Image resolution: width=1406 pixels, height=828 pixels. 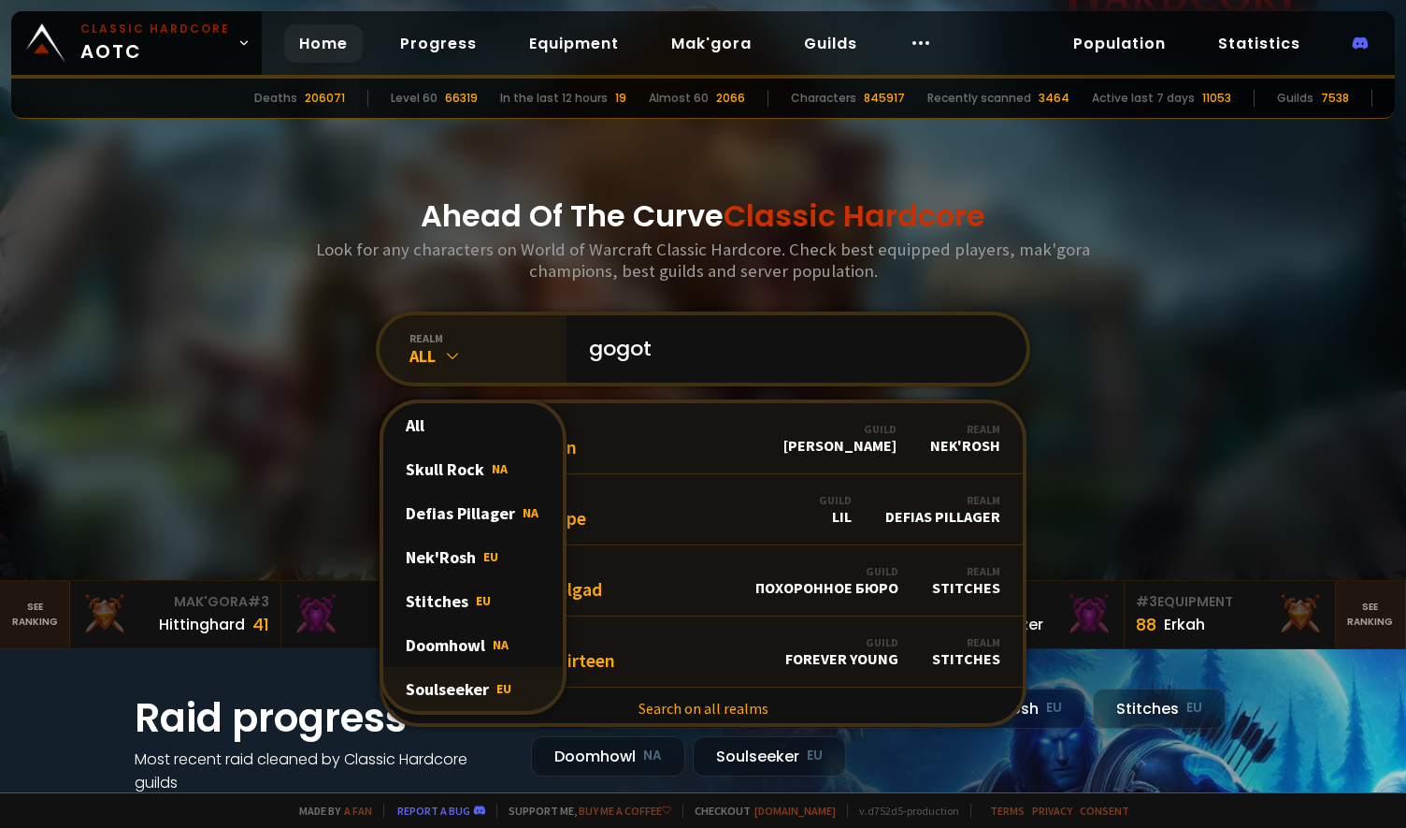 What do you see at coordinates (488, 338) in the screenshot?
I see `div: realm` at bounding box center [488, 338].